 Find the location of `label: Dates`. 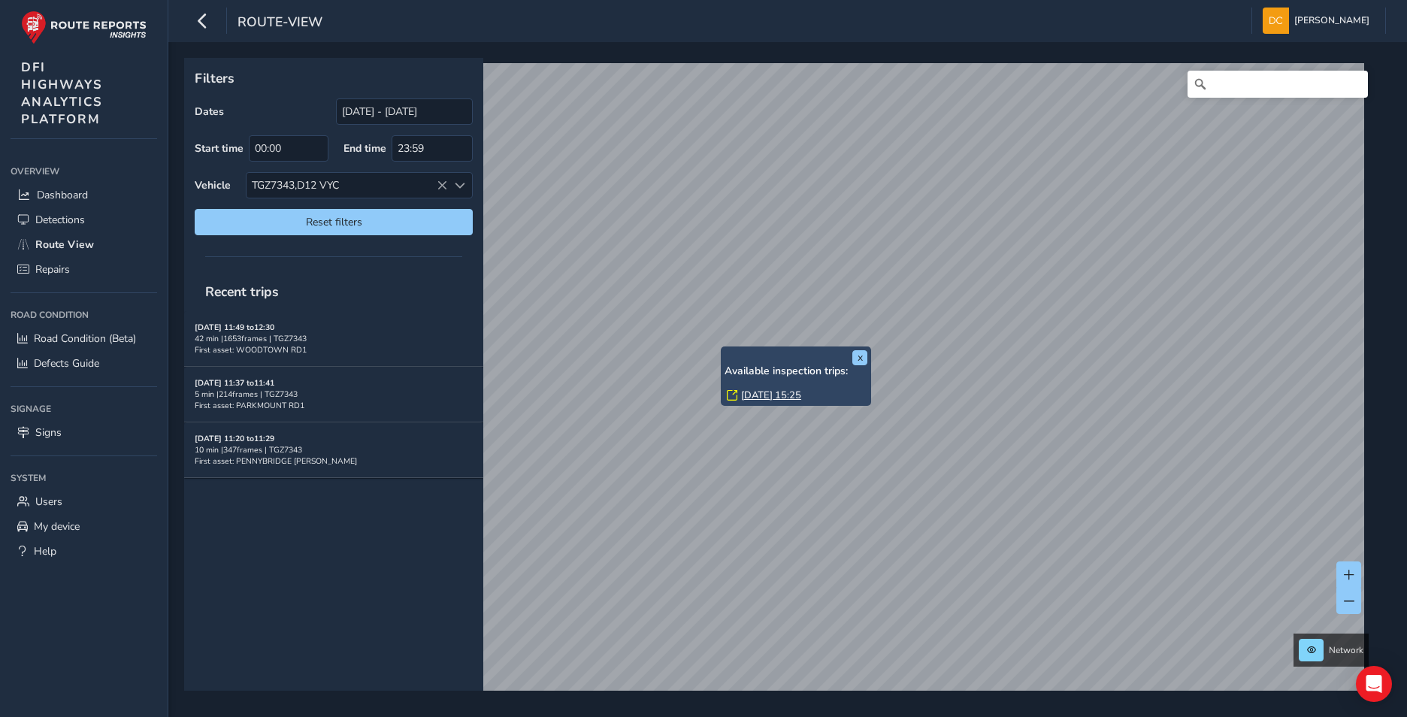

label: Dates is located at coordinates (209, 111).